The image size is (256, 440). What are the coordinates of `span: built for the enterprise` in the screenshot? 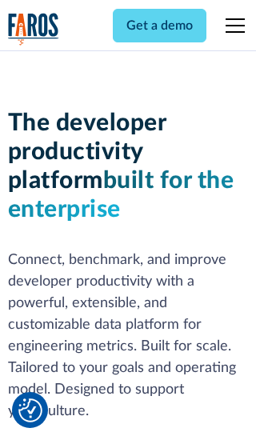 It's located at (121, 195).